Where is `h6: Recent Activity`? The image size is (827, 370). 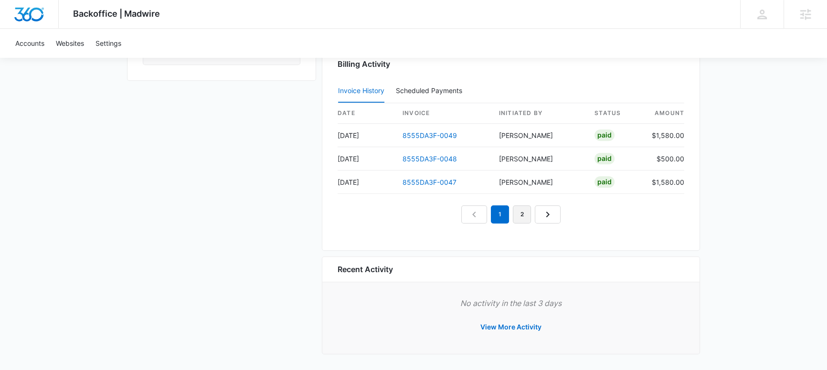 h6: Recent Activity is located at coordinates (365, 269).